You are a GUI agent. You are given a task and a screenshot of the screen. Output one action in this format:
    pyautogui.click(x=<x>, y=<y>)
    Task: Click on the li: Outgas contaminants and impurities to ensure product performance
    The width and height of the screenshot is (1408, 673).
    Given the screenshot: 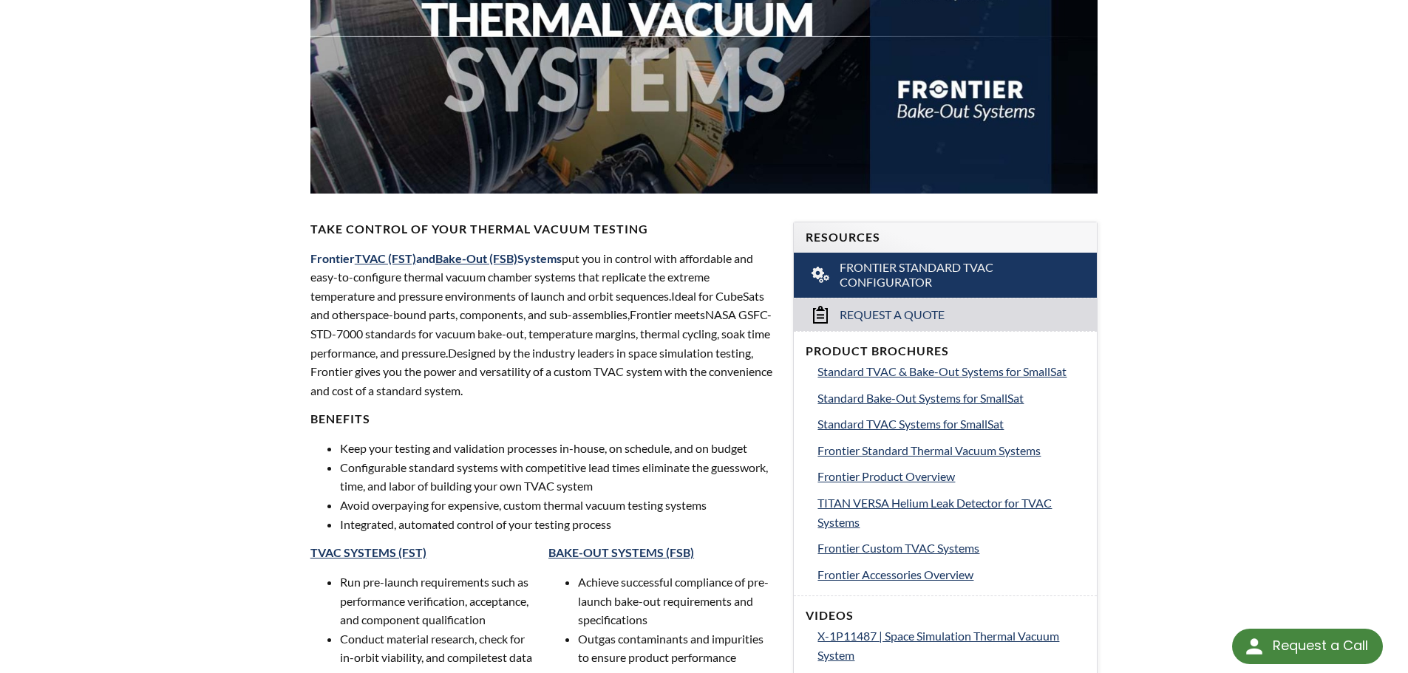 What is the action you would take?
    pyautogui.click(x=676, y=648)
    